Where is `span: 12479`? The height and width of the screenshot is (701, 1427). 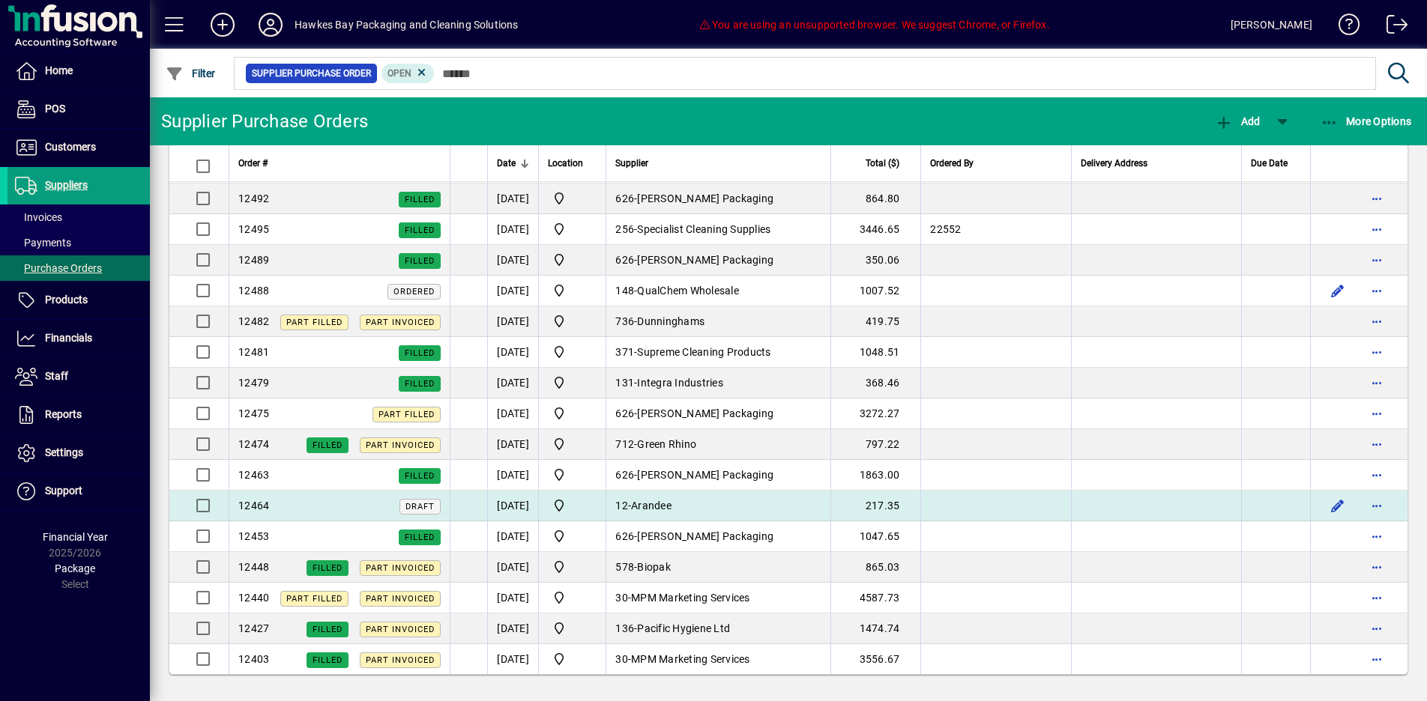
span: 12479 is located at coordinates (253, 383).